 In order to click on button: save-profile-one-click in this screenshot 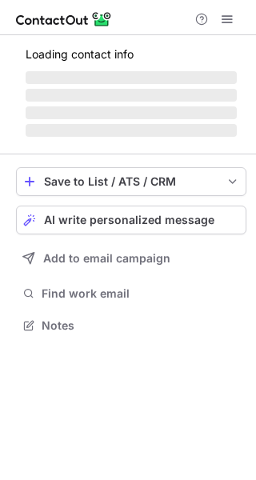, I will do `click(131, 182)`.